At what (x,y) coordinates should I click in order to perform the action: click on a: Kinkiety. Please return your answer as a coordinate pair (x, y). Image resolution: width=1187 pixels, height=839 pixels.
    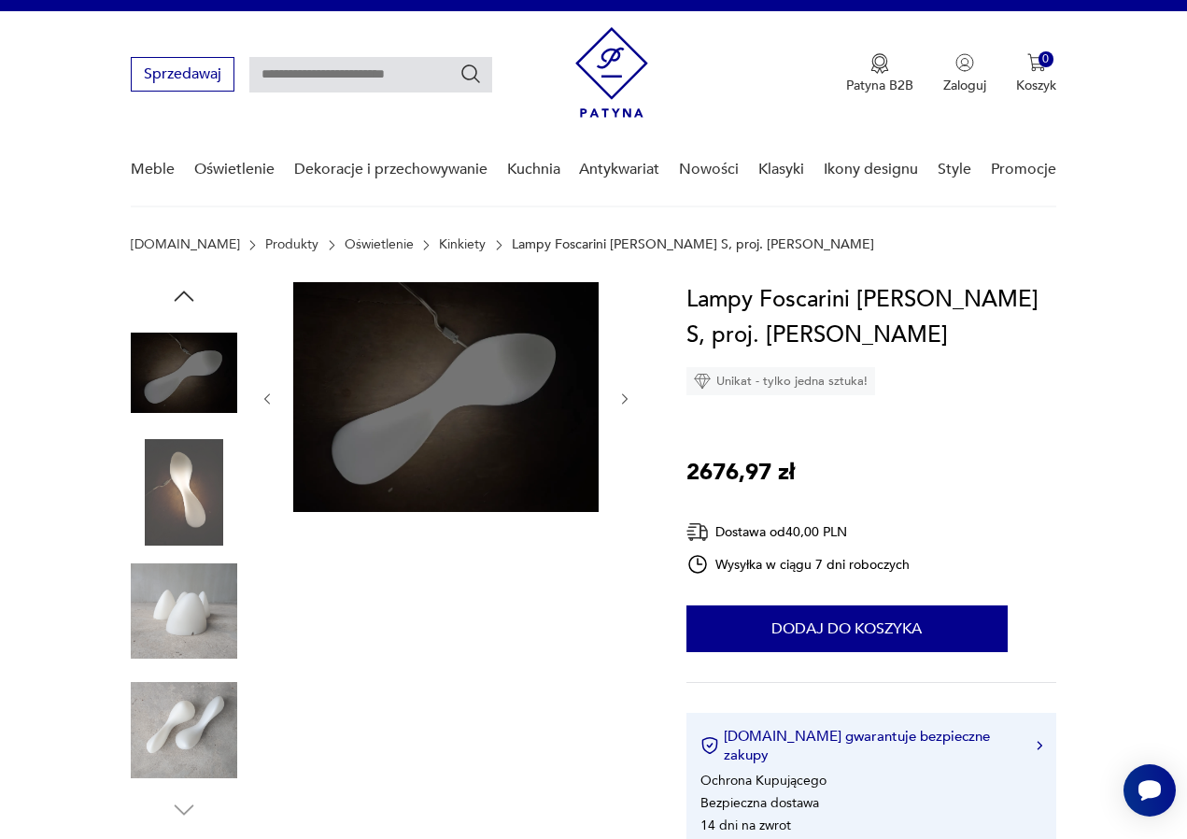
    Looking at the image, I should click on (462, 245).